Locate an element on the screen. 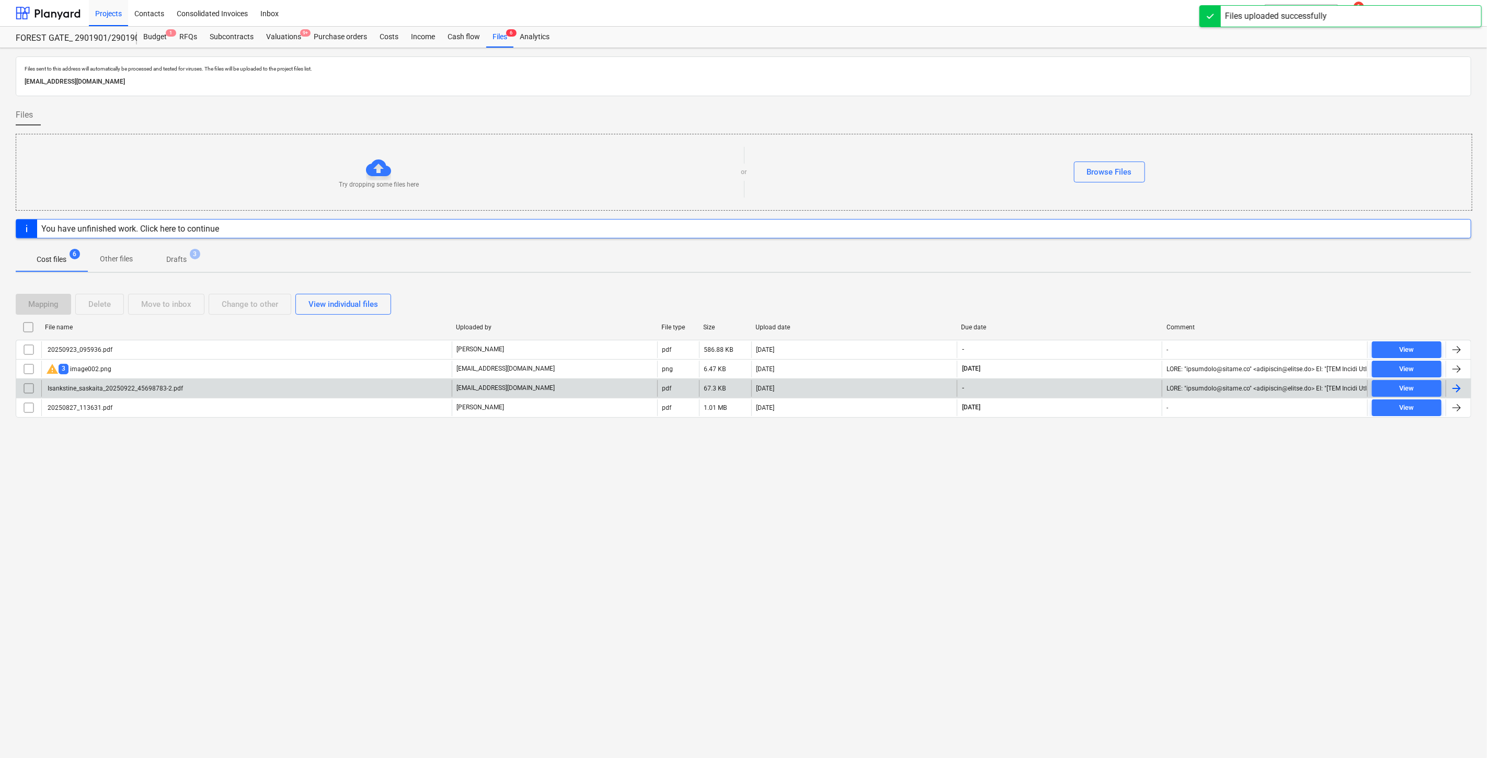 This screenshot has width=1487, height=758. a: Budget1 is located at coordinates (155, 37).